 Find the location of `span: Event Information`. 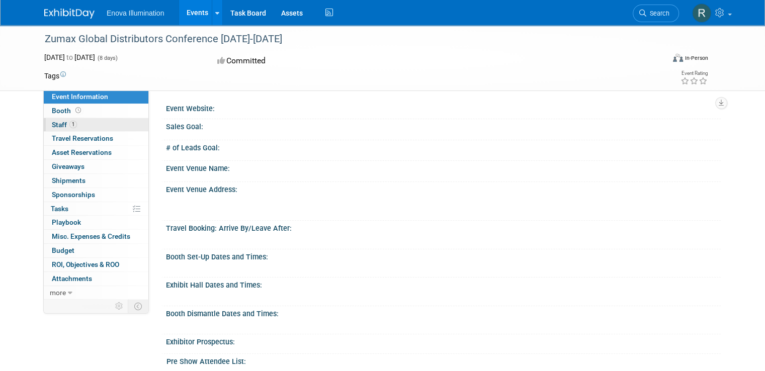

span: Event Information is located at coordinates (80, 97).